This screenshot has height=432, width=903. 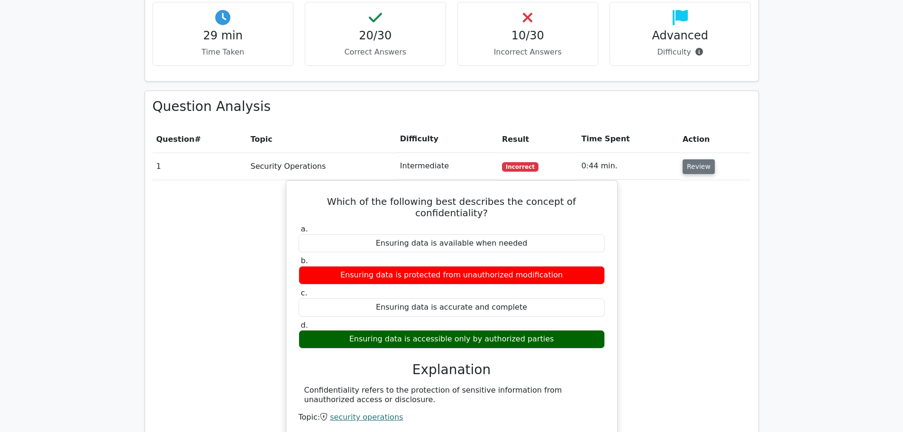 I want to click on button: Review, so click(x=698, y=166).